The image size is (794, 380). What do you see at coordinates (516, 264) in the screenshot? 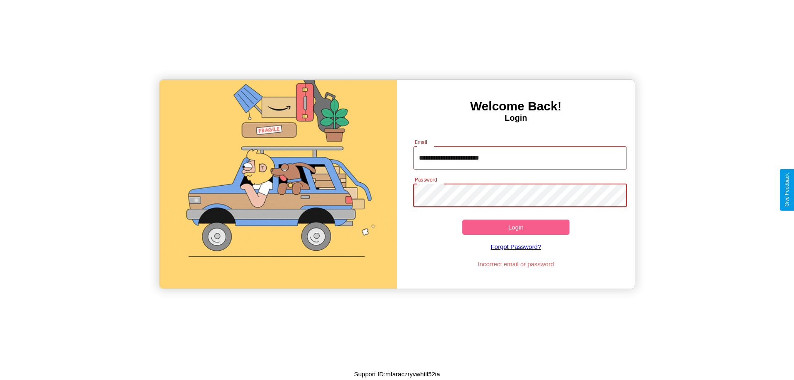
I see `p: Incorrect email or password` at bounding box center [516, 264].